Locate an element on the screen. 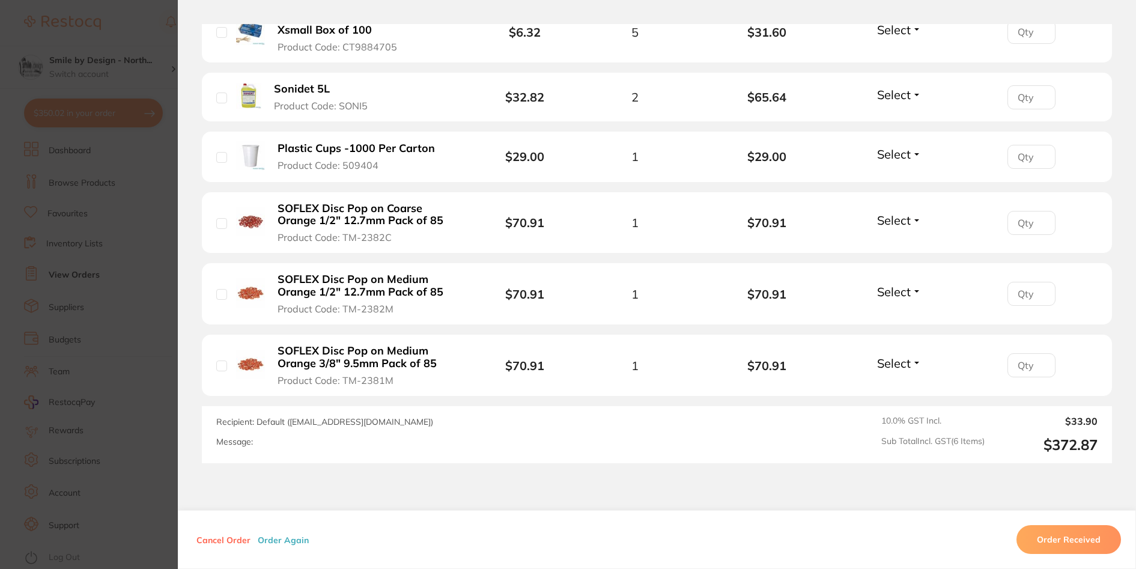 This screenshot has width=1136, height=569. span: Product Code: TM-2381M is located at coordinates (335, 380).